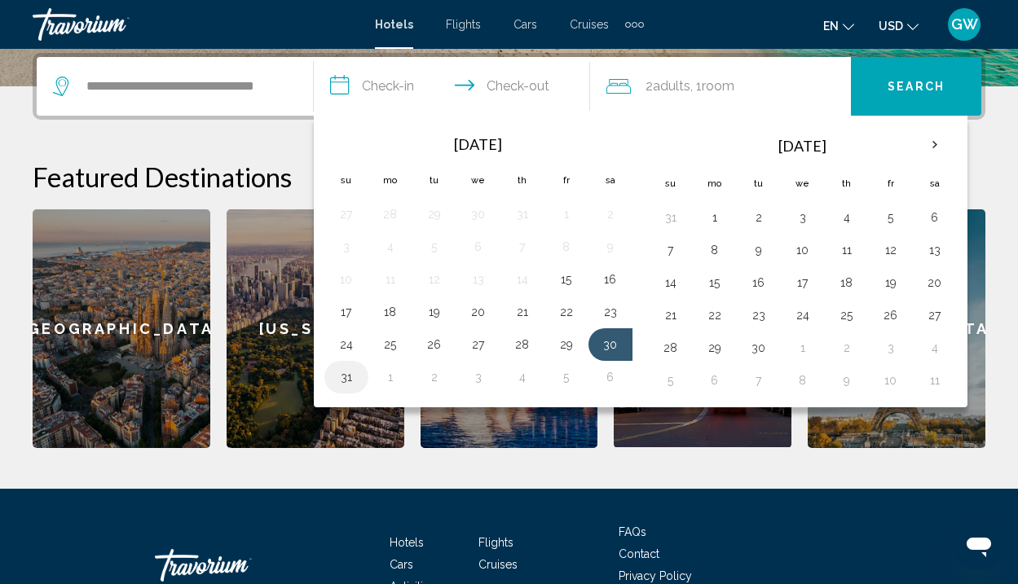 This screenshot has height=584, width=1018. What do you see at coordinates (803, 283) in the screenshot?
I see `button: Day 17` at bounding box center [803, 283].